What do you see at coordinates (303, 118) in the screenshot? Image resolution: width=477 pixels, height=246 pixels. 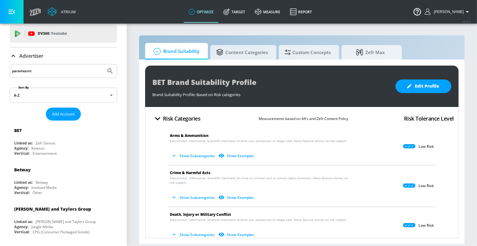 I see `p: Measurements based on 4A’s and Zefr Content Policy` at bounding box center [303, 118].